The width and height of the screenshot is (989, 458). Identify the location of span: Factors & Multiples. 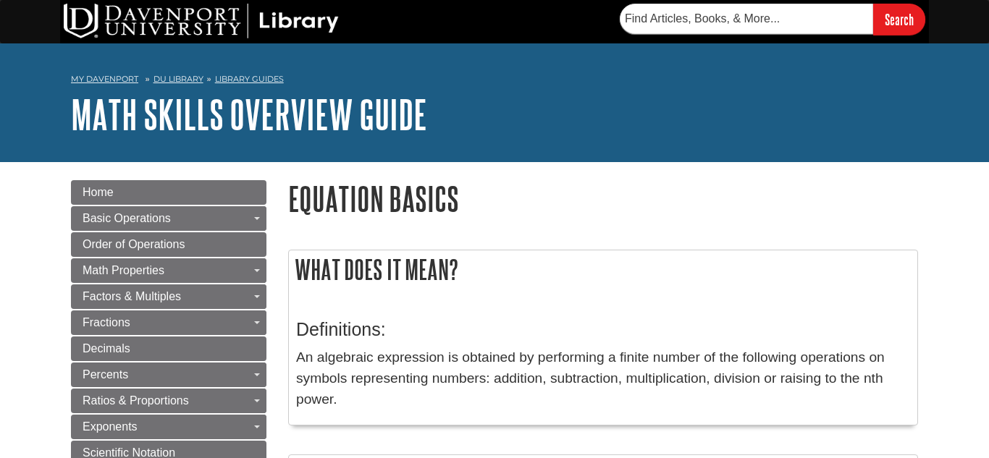
(132, 296).